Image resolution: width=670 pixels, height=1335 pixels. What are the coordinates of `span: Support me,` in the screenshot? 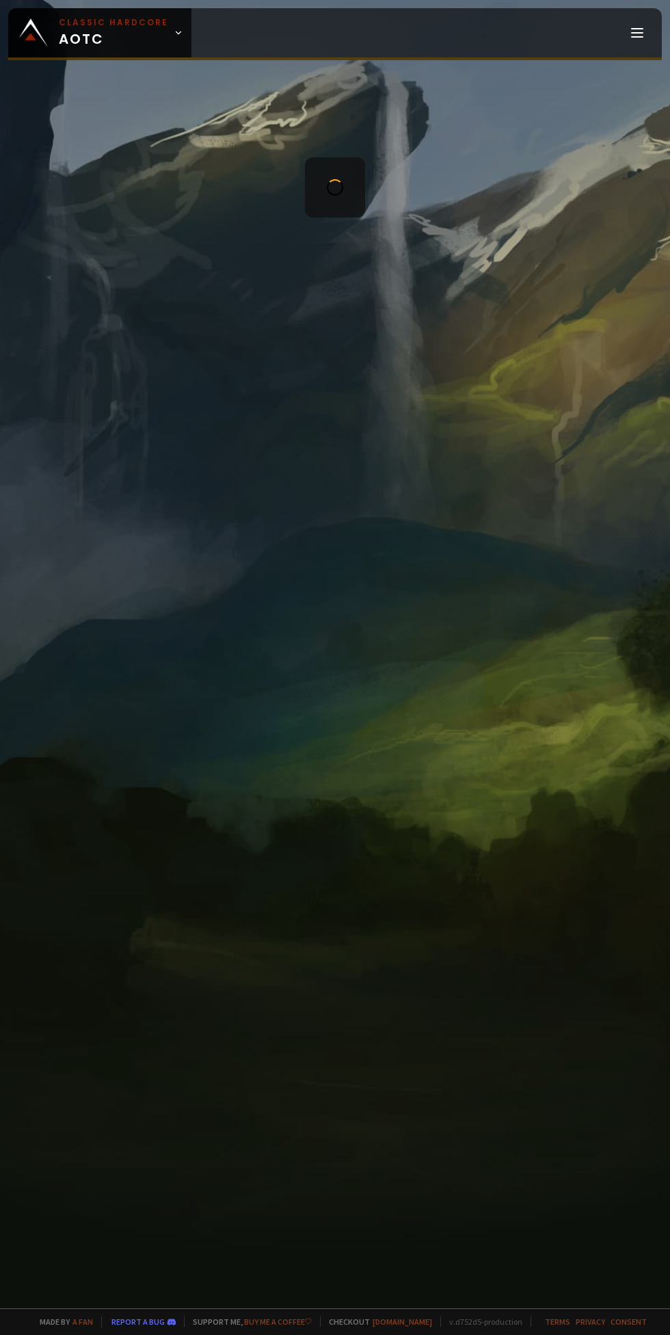 It's located at (248, 1321).